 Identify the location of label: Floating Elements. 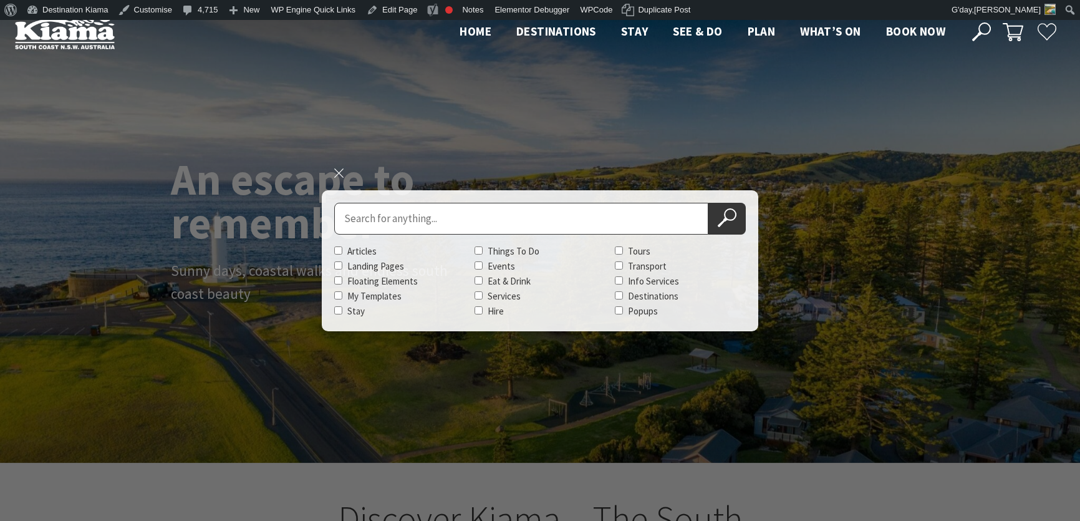
(382, 281).